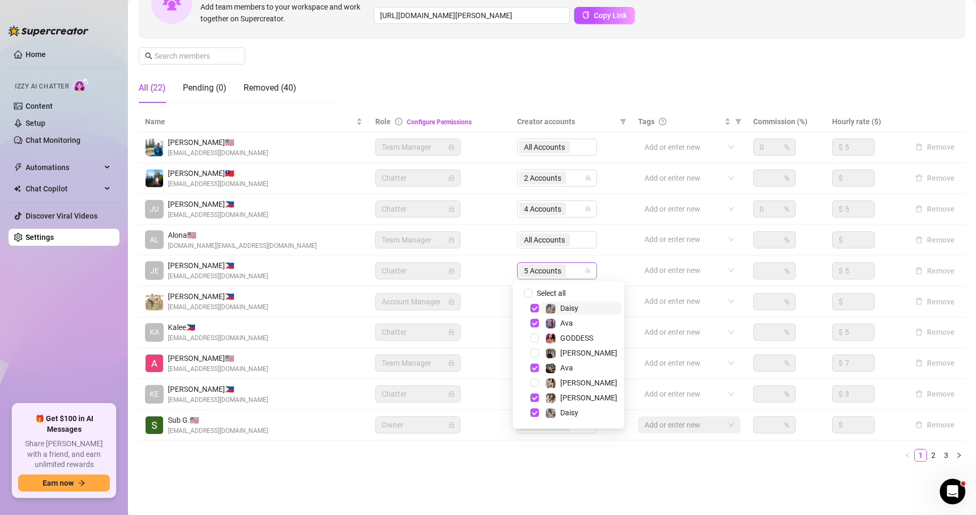 This screenshot has width=976, height=515. I want to click on img: Paige, so click(551, 398).